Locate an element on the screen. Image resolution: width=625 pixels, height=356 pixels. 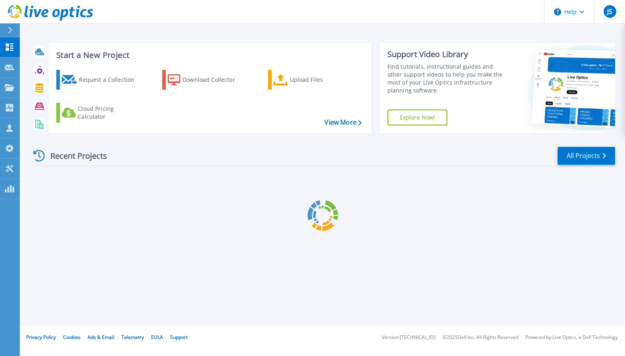
div: Request a Collection is located at coordinates (111, 80).